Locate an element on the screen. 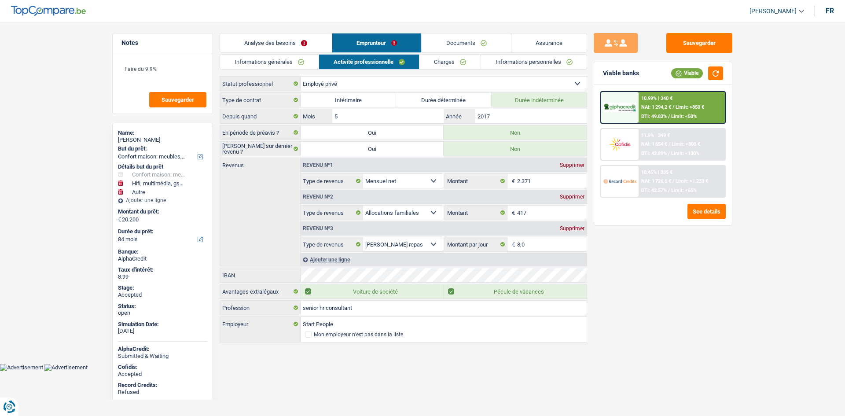 This screenshot has height=416, width=845. a: Informations générales is located at coordinates (269, 62).